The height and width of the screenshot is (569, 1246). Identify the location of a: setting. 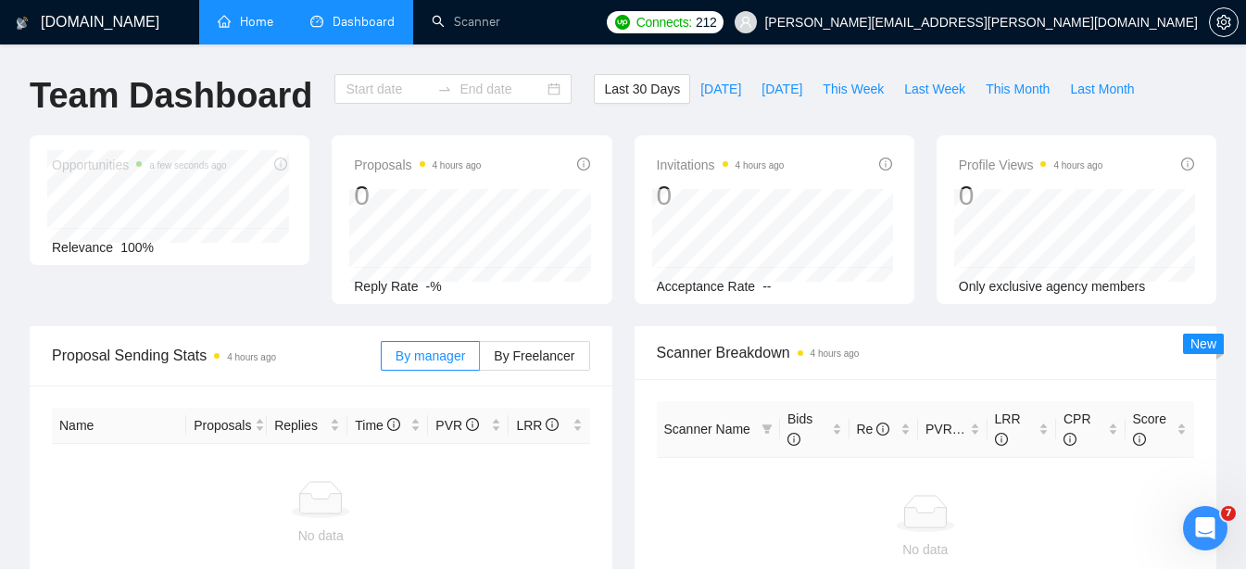
(1224, 22).